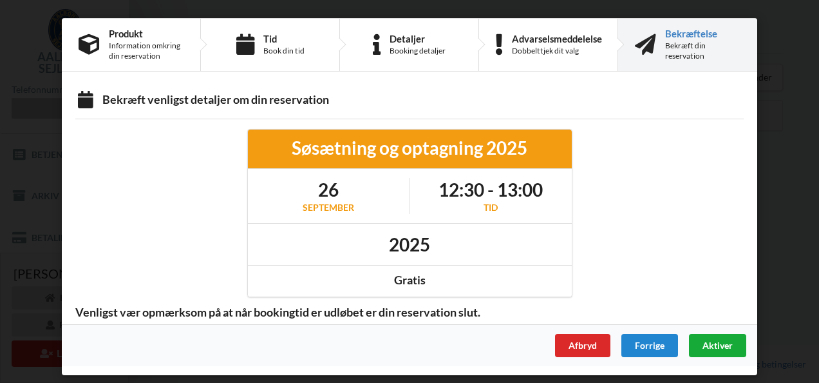  Describe the element at coordinates (410, 244) in the screenshot. I see `h1: 2025` at that location.